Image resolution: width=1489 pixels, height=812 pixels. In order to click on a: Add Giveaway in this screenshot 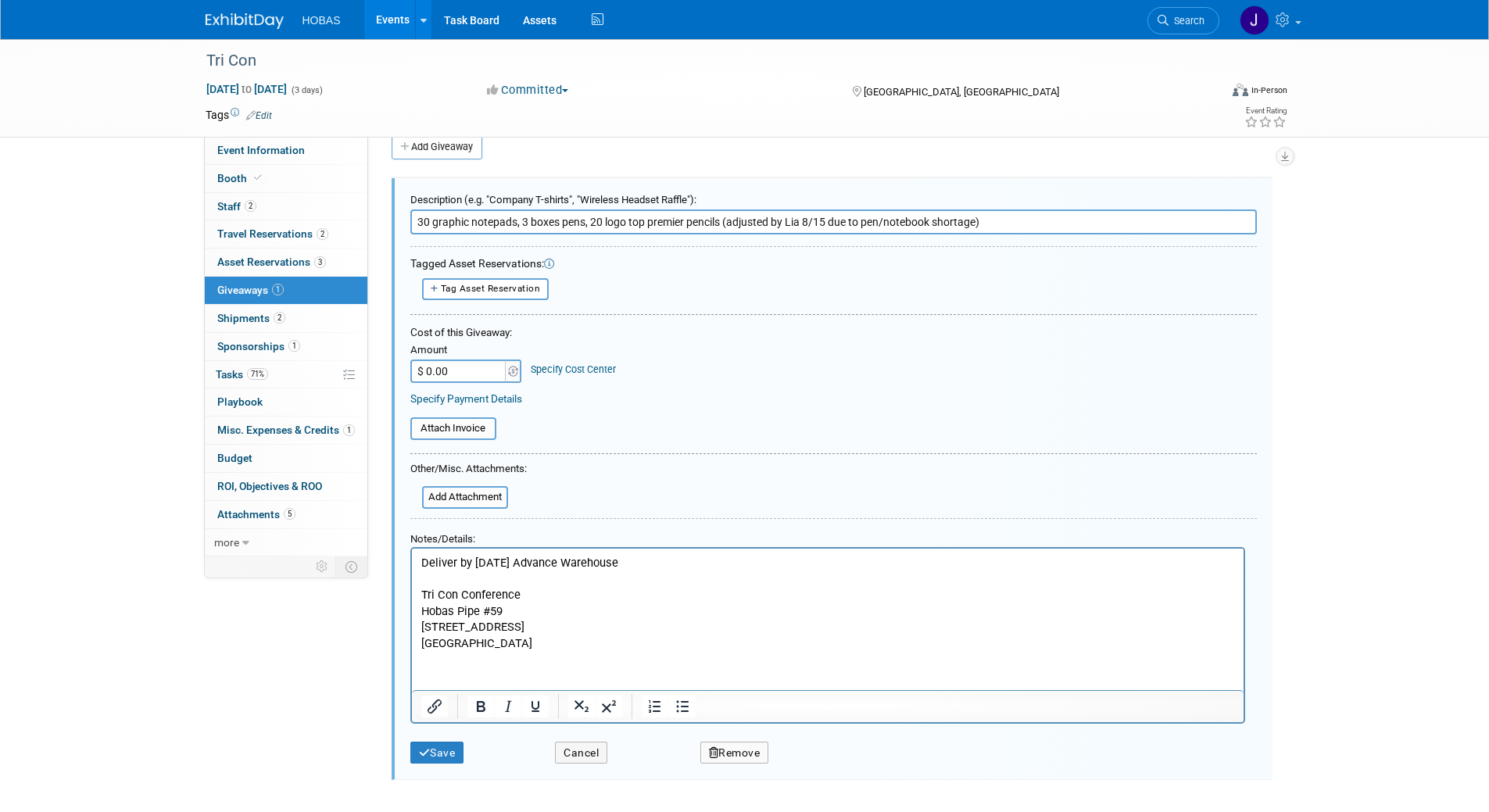, I will do `click(437, 147)`.